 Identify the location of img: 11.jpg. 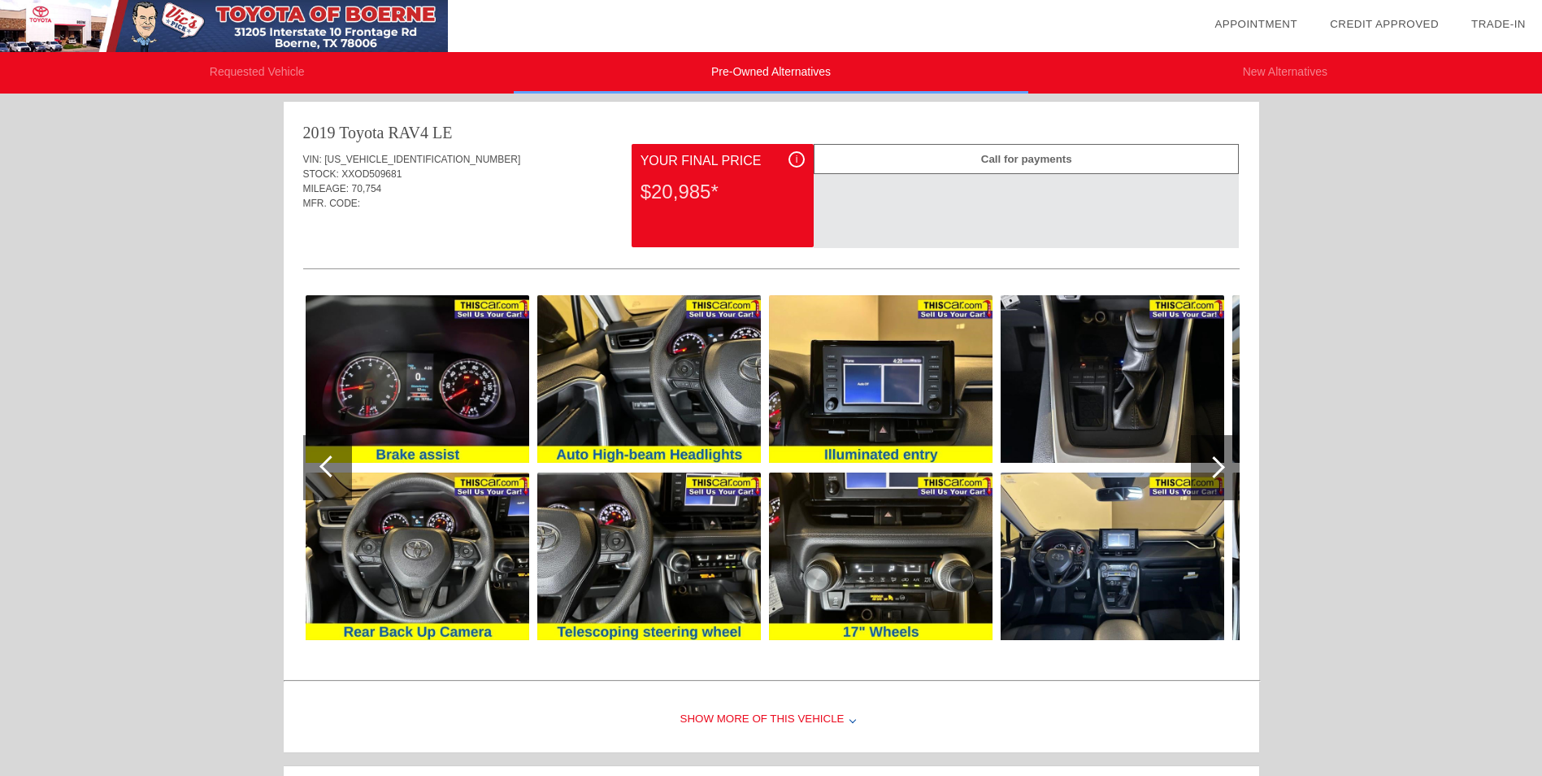
(417, 556).